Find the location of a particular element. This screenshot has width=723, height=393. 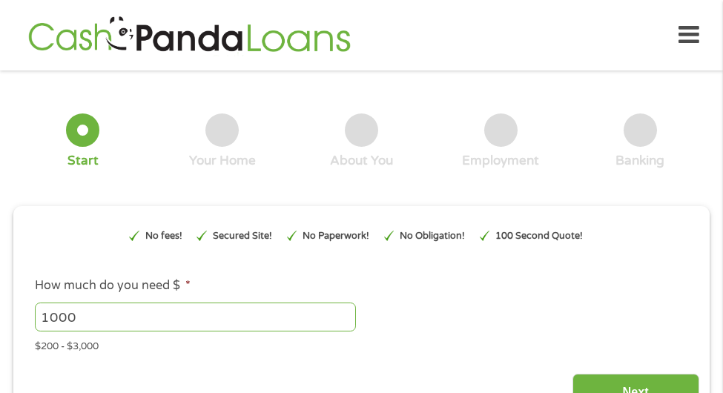

img: GetLoanNow Logo is located at coordinates (189, 35).